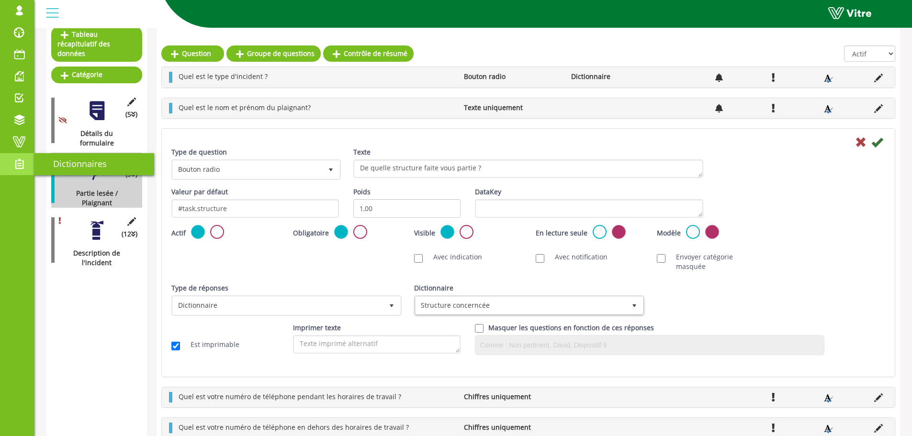 The width and height of the screenshot is (912, 436). What do you see at coordinates (562, 233) in the screenshot?
I see `label: En lecture seule` at bounding box center [562, 233].